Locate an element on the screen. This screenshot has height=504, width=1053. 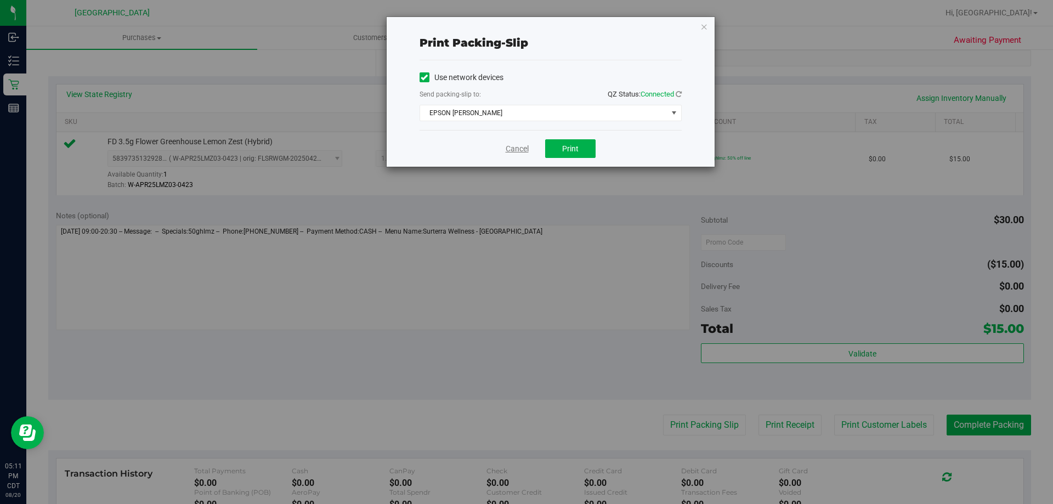
span: Print is located at coordinates (570, 149).